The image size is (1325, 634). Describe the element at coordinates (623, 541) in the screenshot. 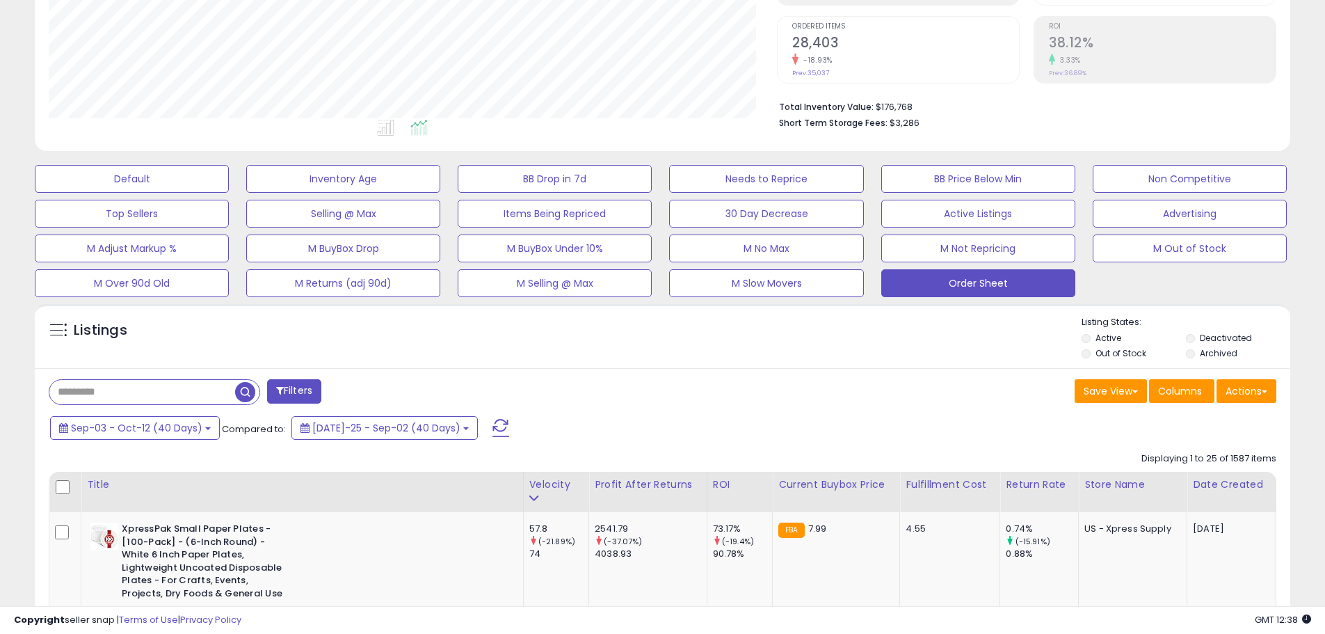

I see `small: (-37.07%)` at that location.